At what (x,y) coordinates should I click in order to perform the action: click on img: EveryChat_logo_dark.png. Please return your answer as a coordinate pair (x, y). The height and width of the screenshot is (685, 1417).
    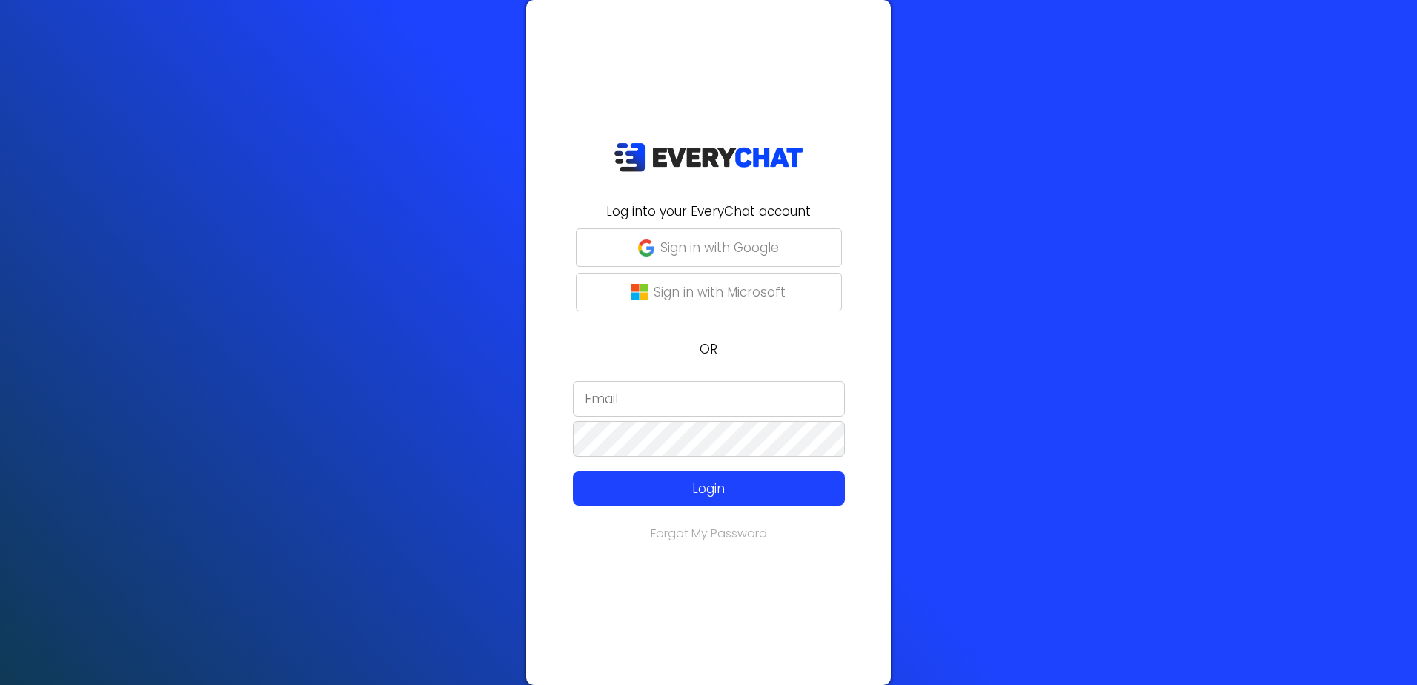
    Looking at the image, I should click on (709, 157).